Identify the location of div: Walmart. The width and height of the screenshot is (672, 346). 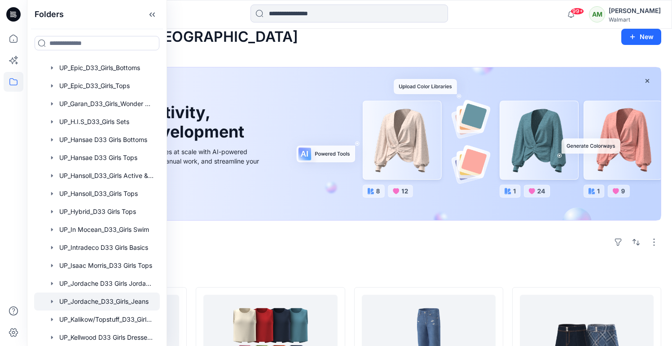
(635, 19).